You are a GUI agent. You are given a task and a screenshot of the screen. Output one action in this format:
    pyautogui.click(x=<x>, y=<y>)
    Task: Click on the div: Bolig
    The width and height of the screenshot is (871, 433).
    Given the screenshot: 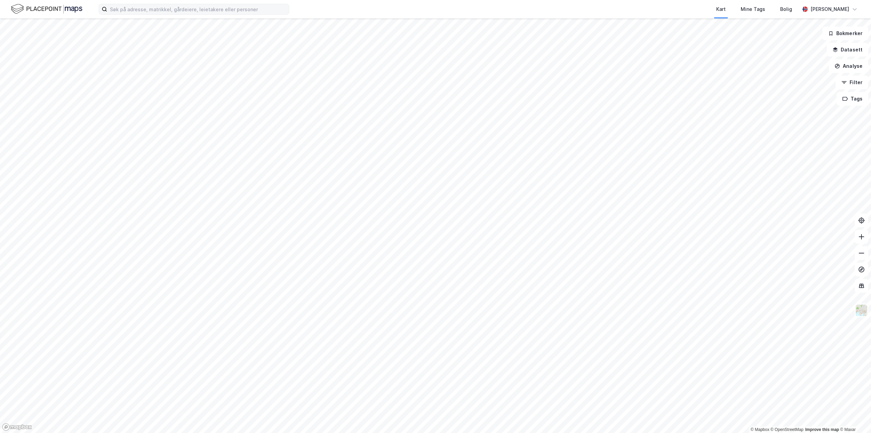 What is the action you would take?
    pyautogui.click(x=786, y=9)
    